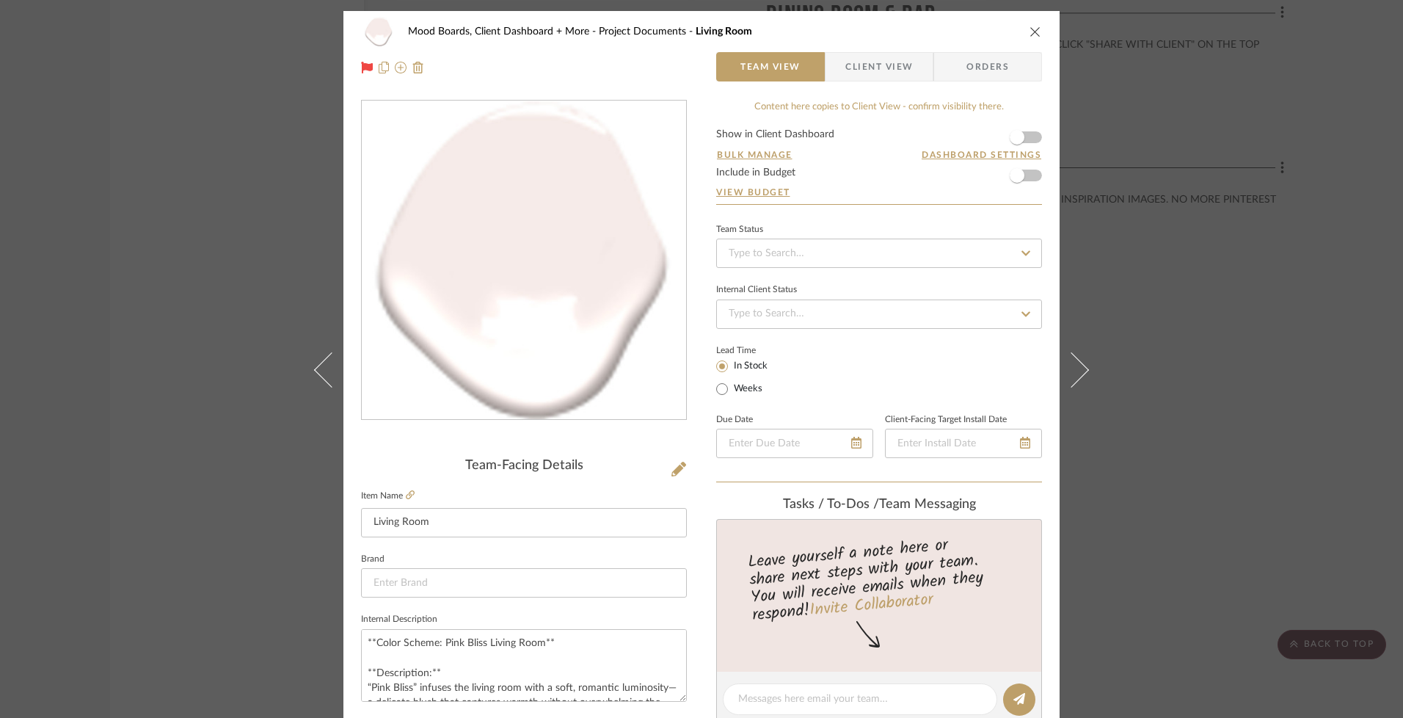 The height and width of the screenshot is (718, 1403). I want to click on div: Leave yourself a note here or share next steps with your team. You will receive emails when they ..., so click(879, 578).